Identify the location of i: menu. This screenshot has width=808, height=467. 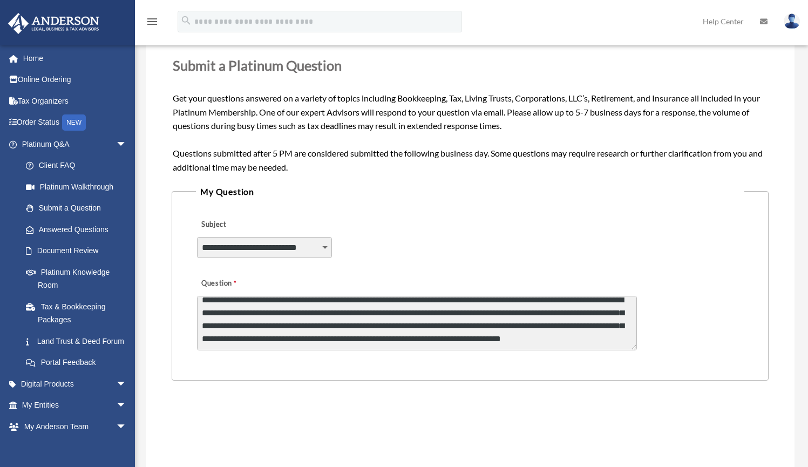
(152, 22).